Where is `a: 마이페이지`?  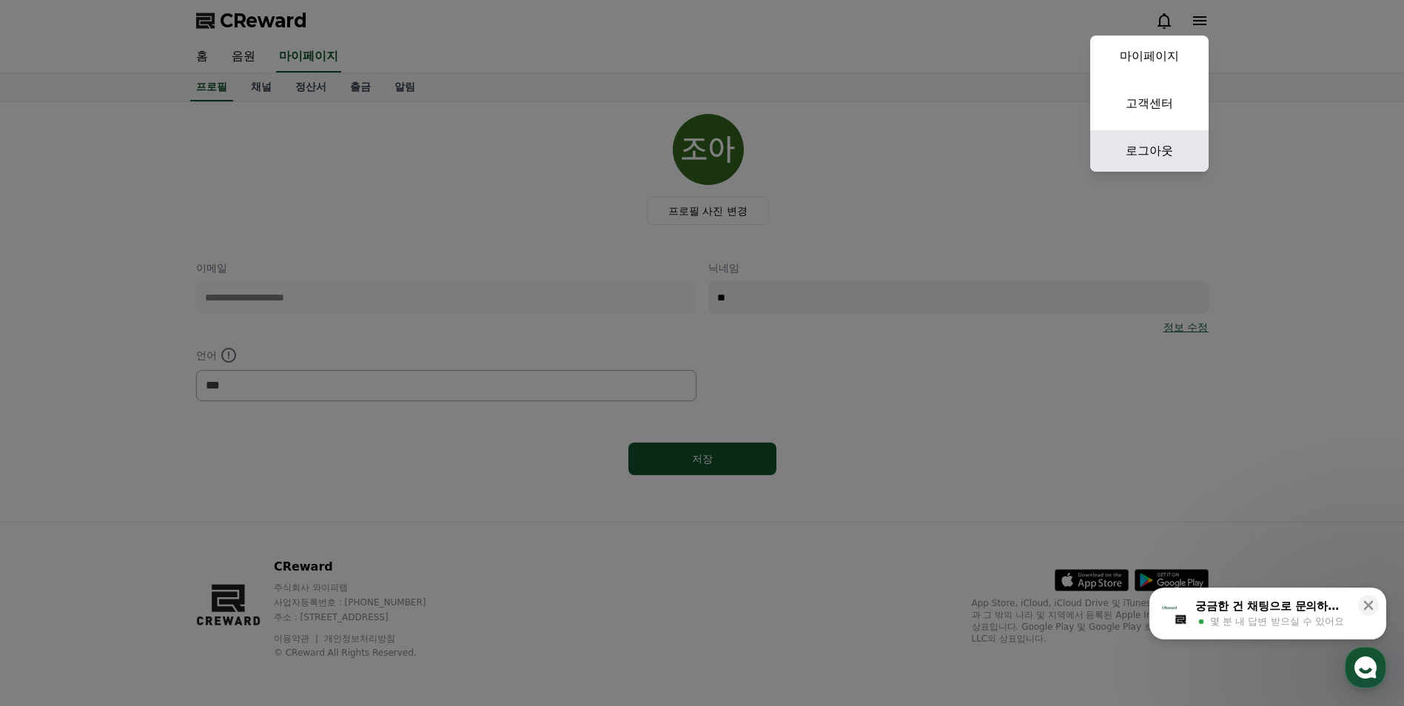
a: 마이페이지 is located at coordinates (1150, 56).